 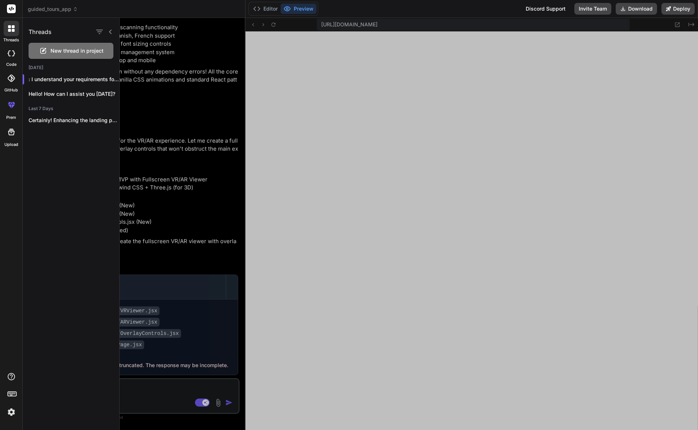 I want to click on button: Invite Team, so click(x=592, y=9).